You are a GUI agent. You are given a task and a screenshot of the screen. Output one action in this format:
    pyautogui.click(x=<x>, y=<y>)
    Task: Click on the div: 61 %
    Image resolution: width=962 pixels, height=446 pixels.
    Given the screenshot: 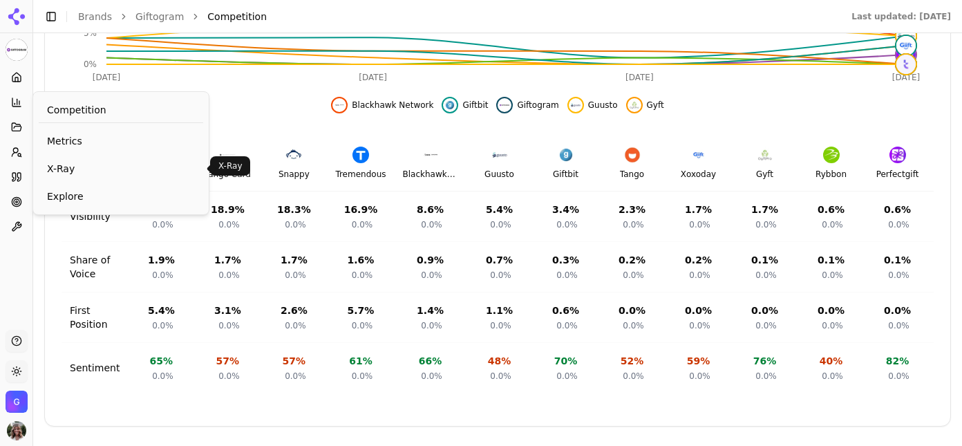 What is the action you would take?
    pyautogui.click(x=361, y=361)
    